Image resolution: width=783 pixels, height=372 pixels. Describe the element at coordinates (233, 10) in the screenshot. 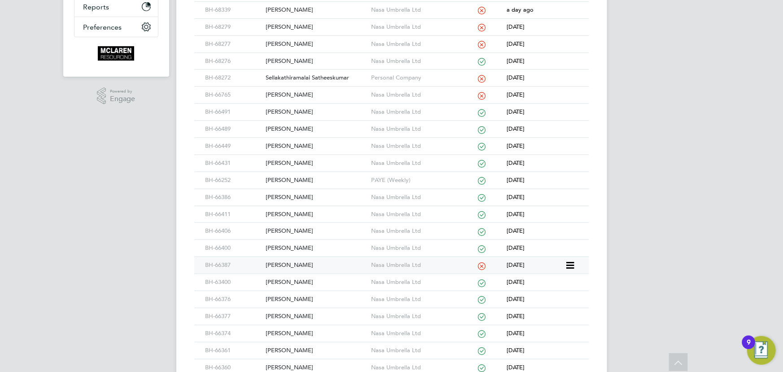

I see `div: BH-68339` at that location.